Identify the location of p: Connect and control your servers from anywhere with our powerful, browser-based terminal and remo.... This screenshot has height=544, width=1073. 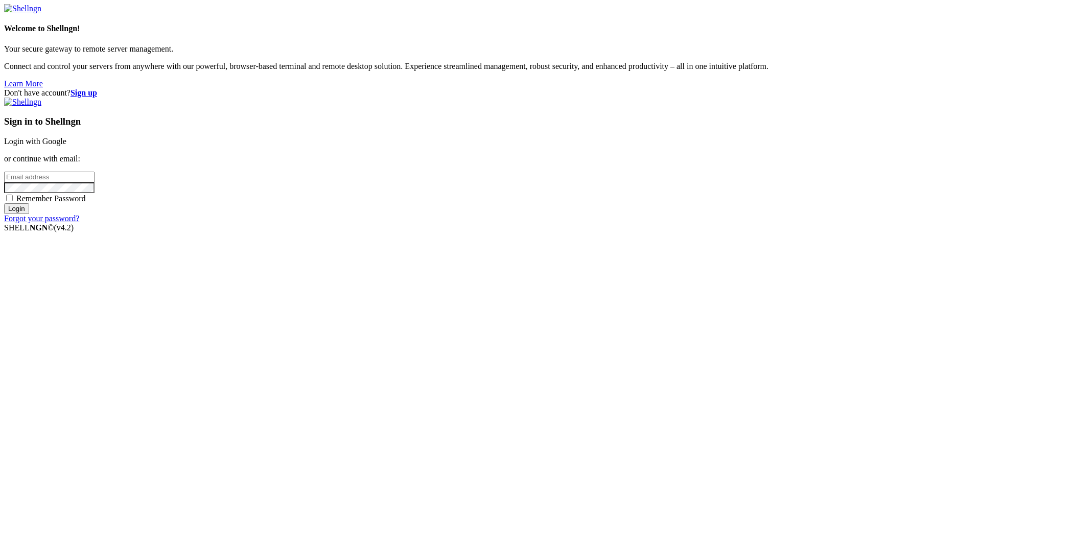
(537, 66).